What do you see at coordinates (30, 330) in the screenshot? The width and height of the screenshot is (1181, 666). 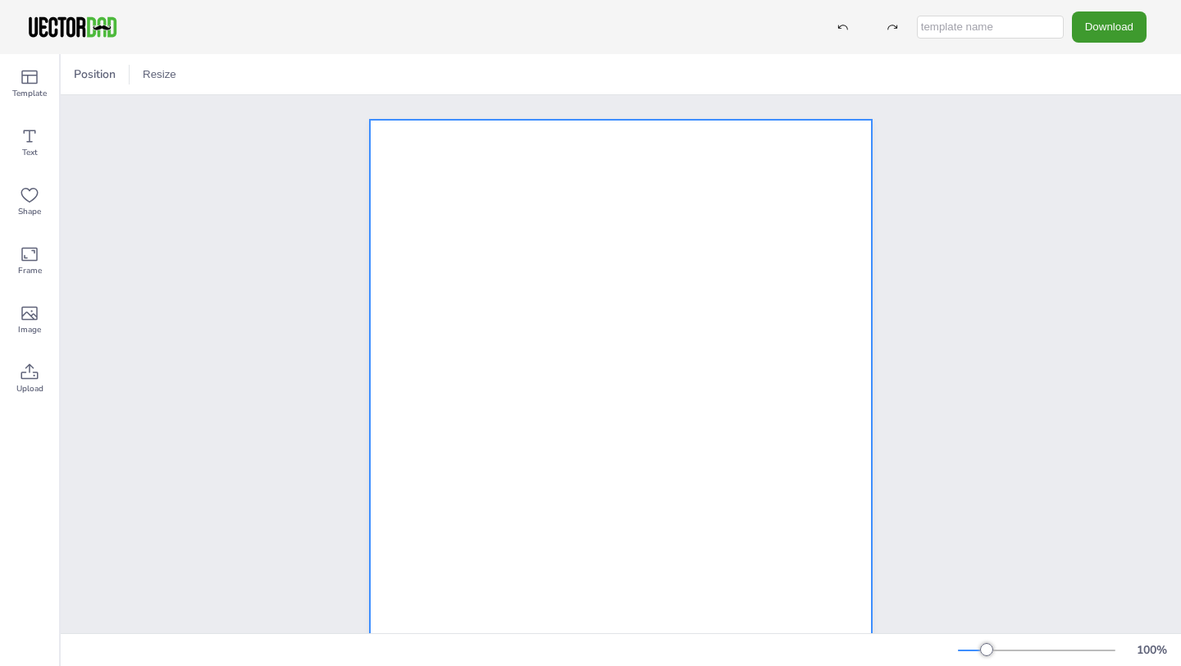 I see `span: Image` at bounding box center [30, 330].